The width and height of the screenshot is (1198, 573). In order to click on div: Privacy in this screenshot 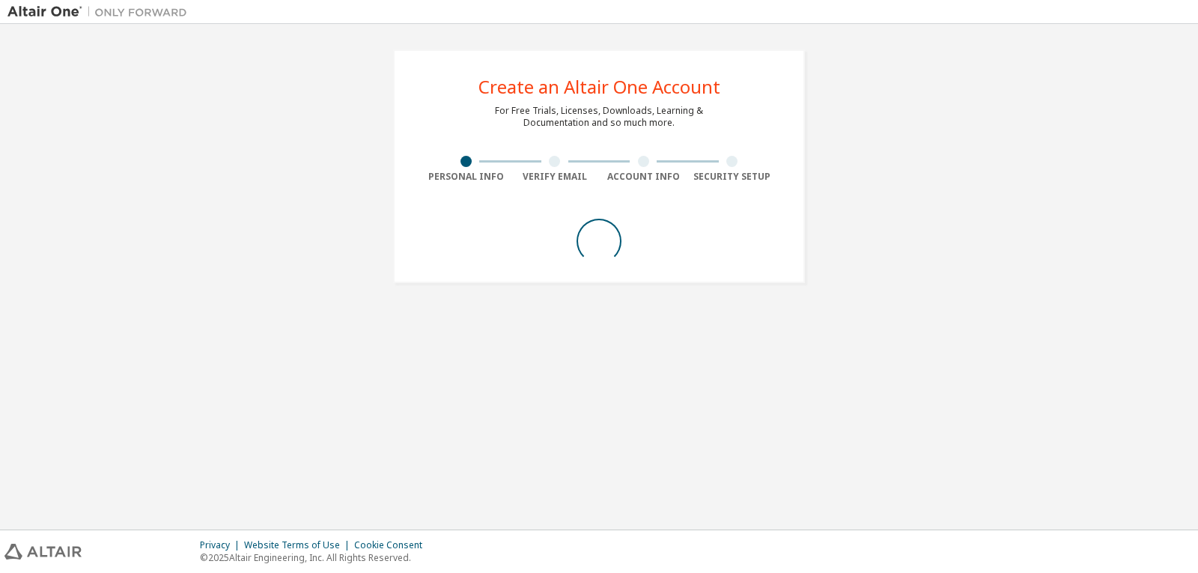, I will do `click(222, 545)`.